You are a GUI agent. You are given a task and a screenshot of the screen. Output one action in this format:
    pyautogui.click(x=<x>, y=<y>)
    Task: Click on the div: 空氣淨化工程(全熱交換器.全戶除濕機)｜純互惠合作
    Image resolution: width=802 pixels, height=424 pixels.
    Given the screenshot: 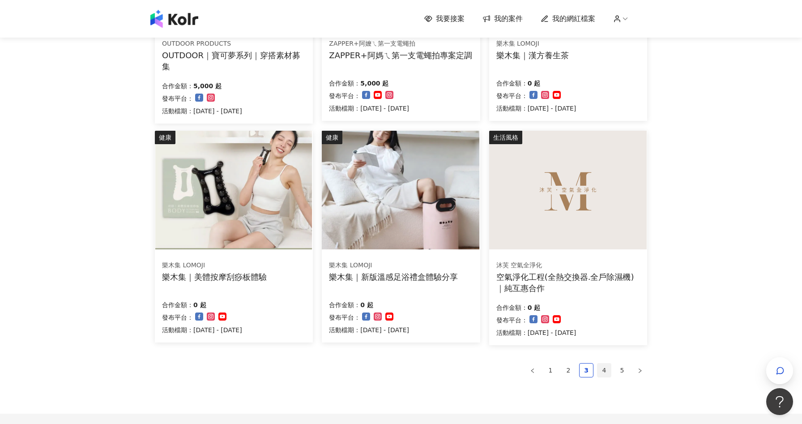 What is the action you would take?
    pyautogui.click(x=568, y=282)
    